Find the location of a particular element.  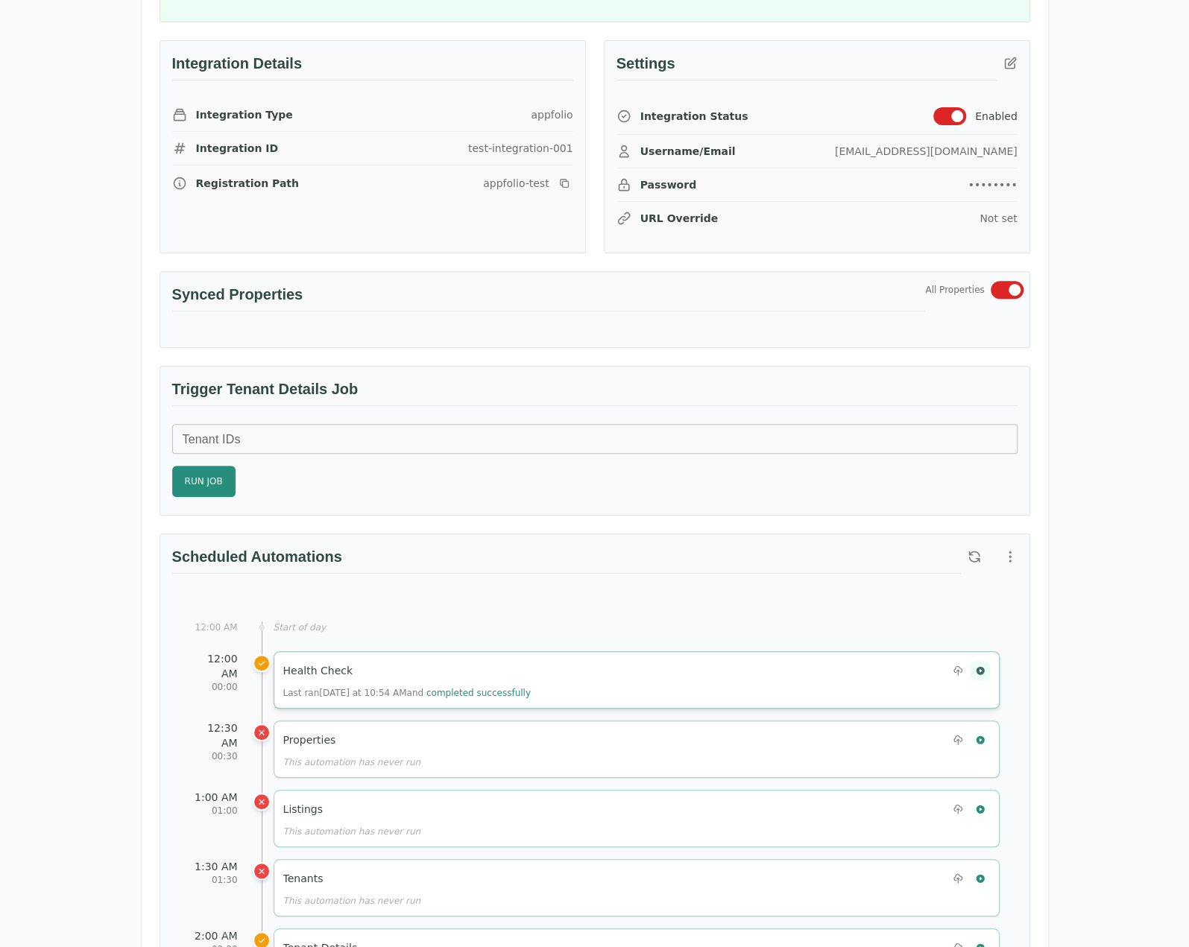

button: Upload Properties file is located at coordinates (958, 740).